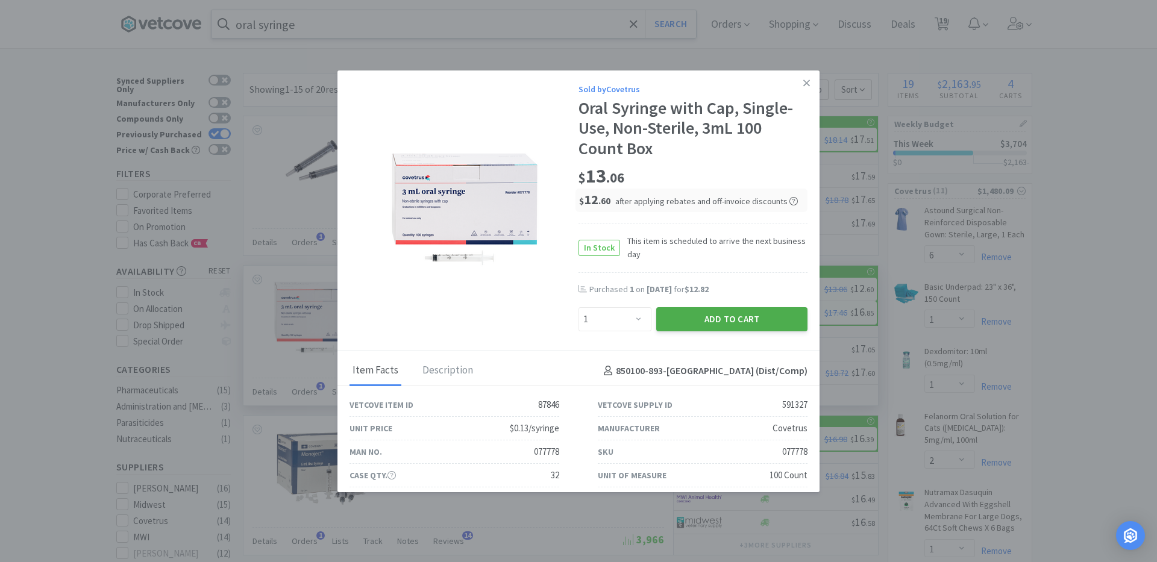 The width and height of the screenshot is (1157, 562). What do you see at coordinates (448, 371) in the screenshot?
I see `div: Description` at bounding box center [448, 371].